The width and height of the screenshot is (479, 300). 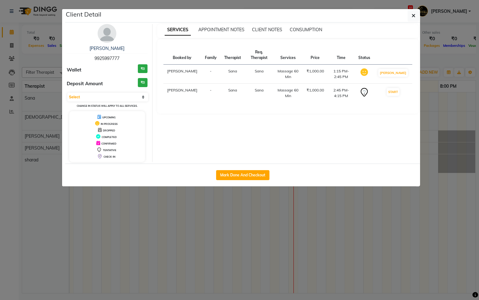 I want to click on span: 9925997777, so click(x=107, y=58).